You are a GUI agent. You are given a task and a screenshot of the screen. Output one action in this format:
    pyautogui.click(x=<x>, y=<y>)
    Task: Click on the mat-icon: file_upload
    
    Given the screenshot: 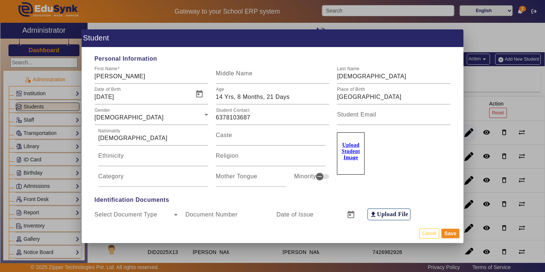 What is the action you would take?
    pyautogui.click(x=374, y=215)
    